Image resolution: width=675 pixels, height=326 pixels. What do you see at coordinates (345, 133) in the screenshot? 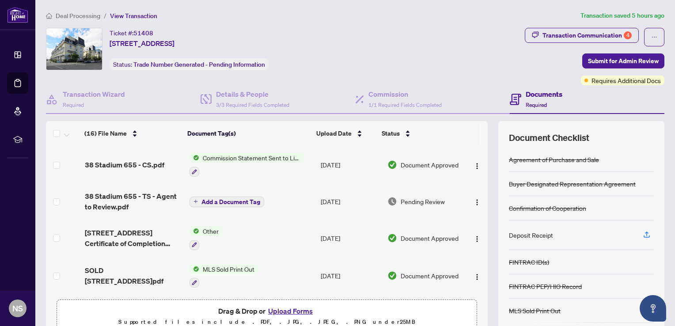
I see `th: Upload Date` at bounding box center [345, 133].